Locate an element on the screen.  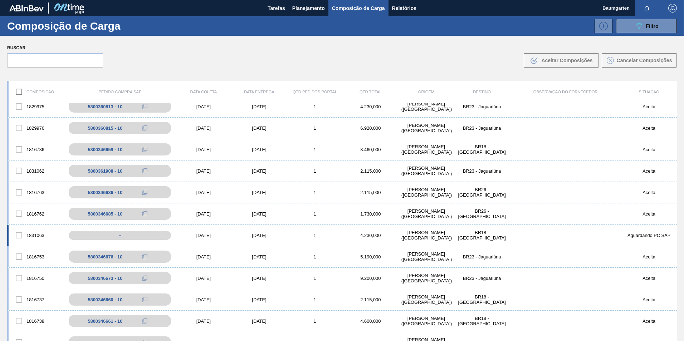
span: Filtro is located at coordinates (652, 26).